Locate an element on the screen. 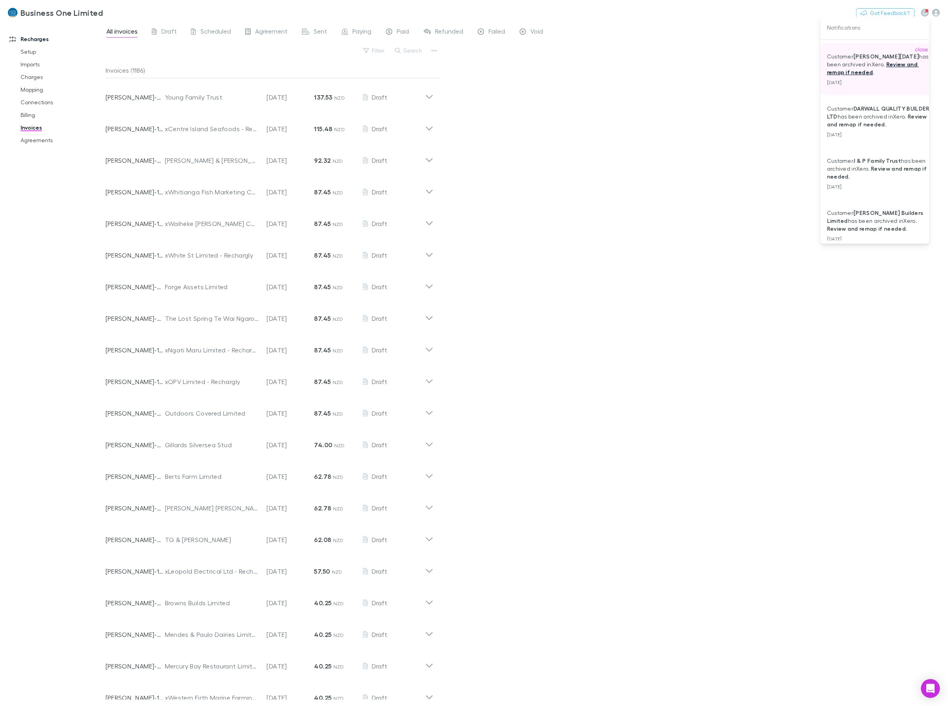  button: close is located at coordinates (921, 48).